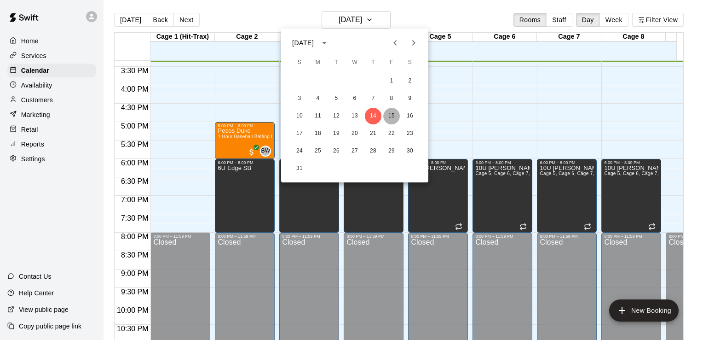 The width and height of the screenshot is (703, 340). Describe the element at coordinates (410, 81) in the screenshot. I see `button: 2` at that location.